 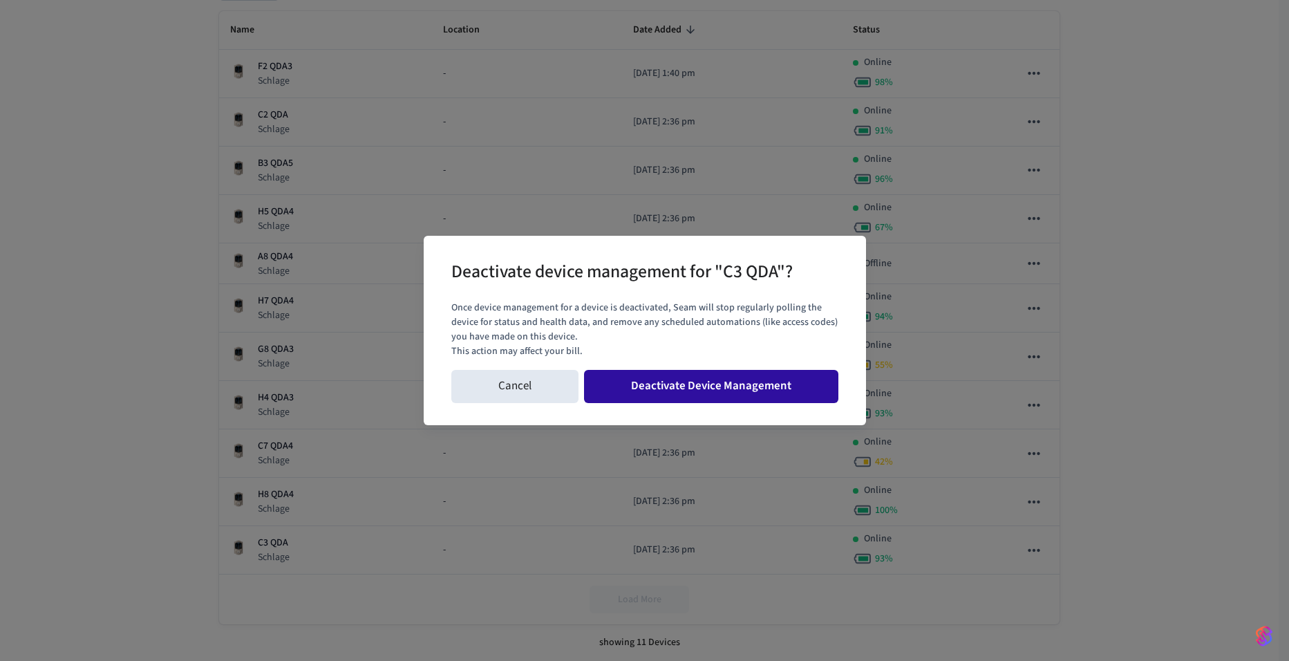 What do you see at coordinates (645, 351) in the screenshot?
I see `p: This action may affect your bill.` at bounding box center [645, 351].